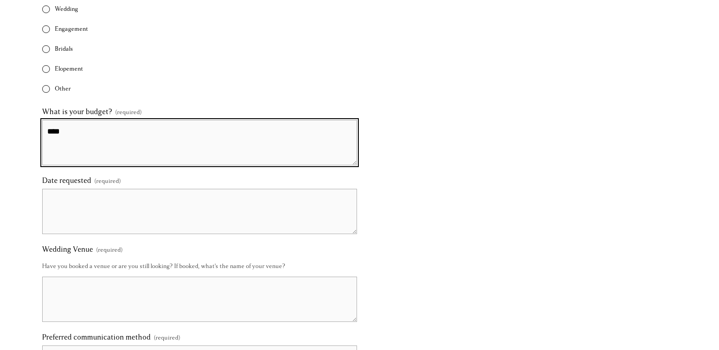 The width and height of the screenshot is (719, 350). I want to click on span: Wedding Venue, so click(68, 250).